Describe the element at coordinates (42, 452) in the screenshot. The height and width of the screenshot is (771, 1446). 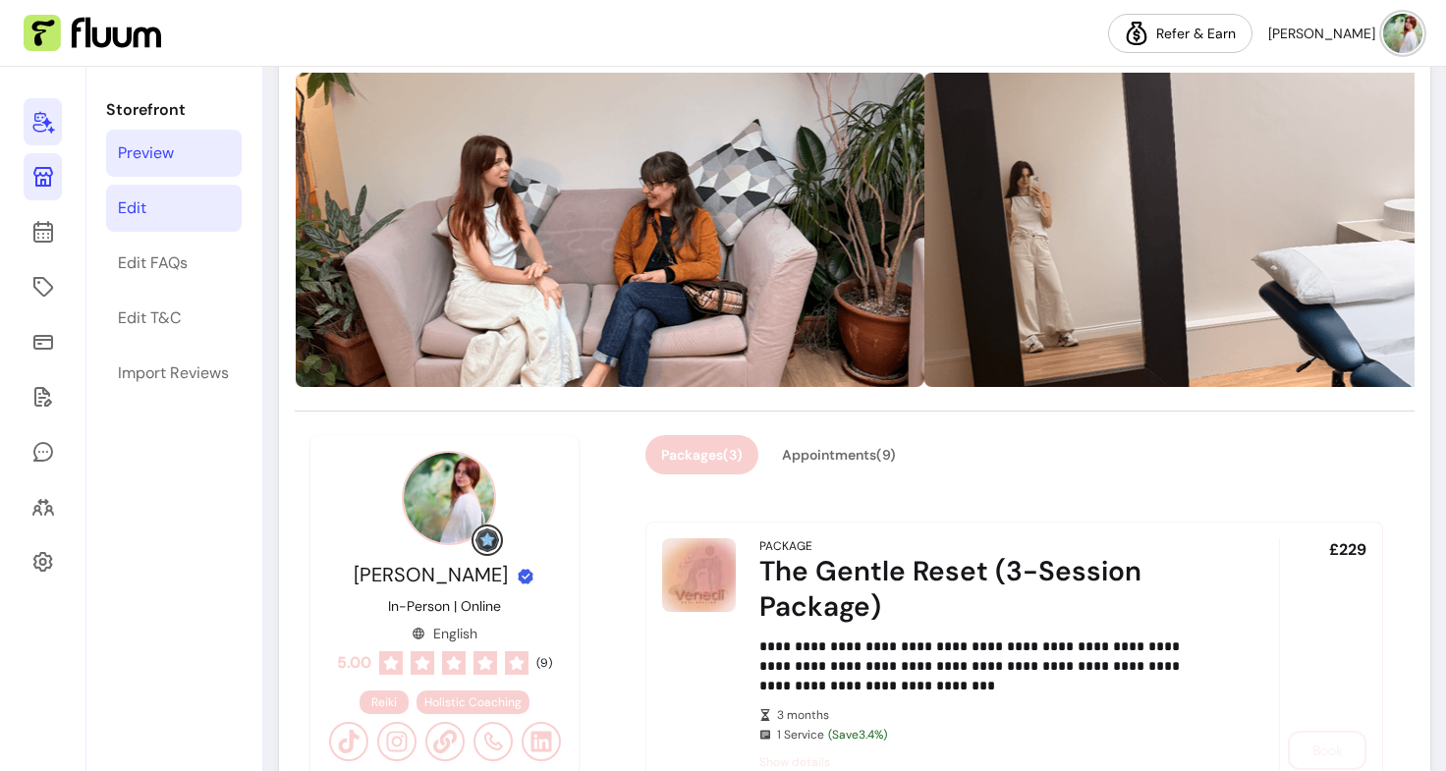
I see `a: My Messages` at that location.